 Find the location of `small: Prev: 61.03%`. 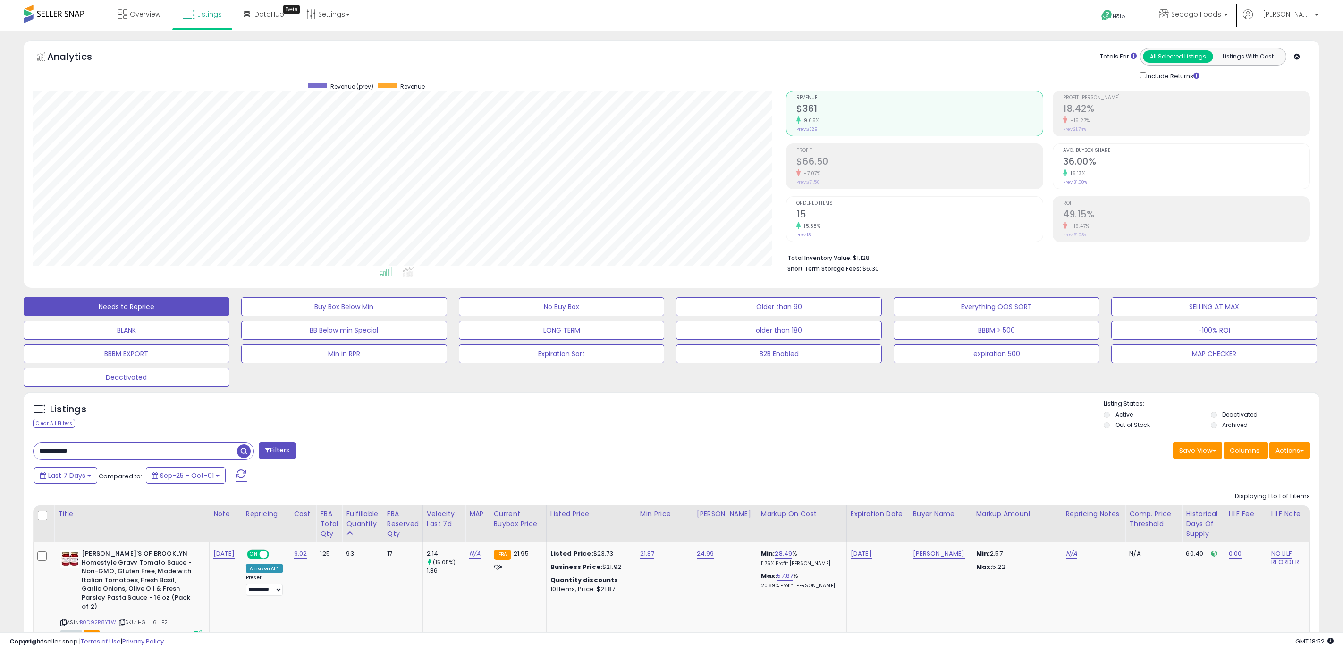

small: Prev: 61.03% is located at coordinates (1075, 235).